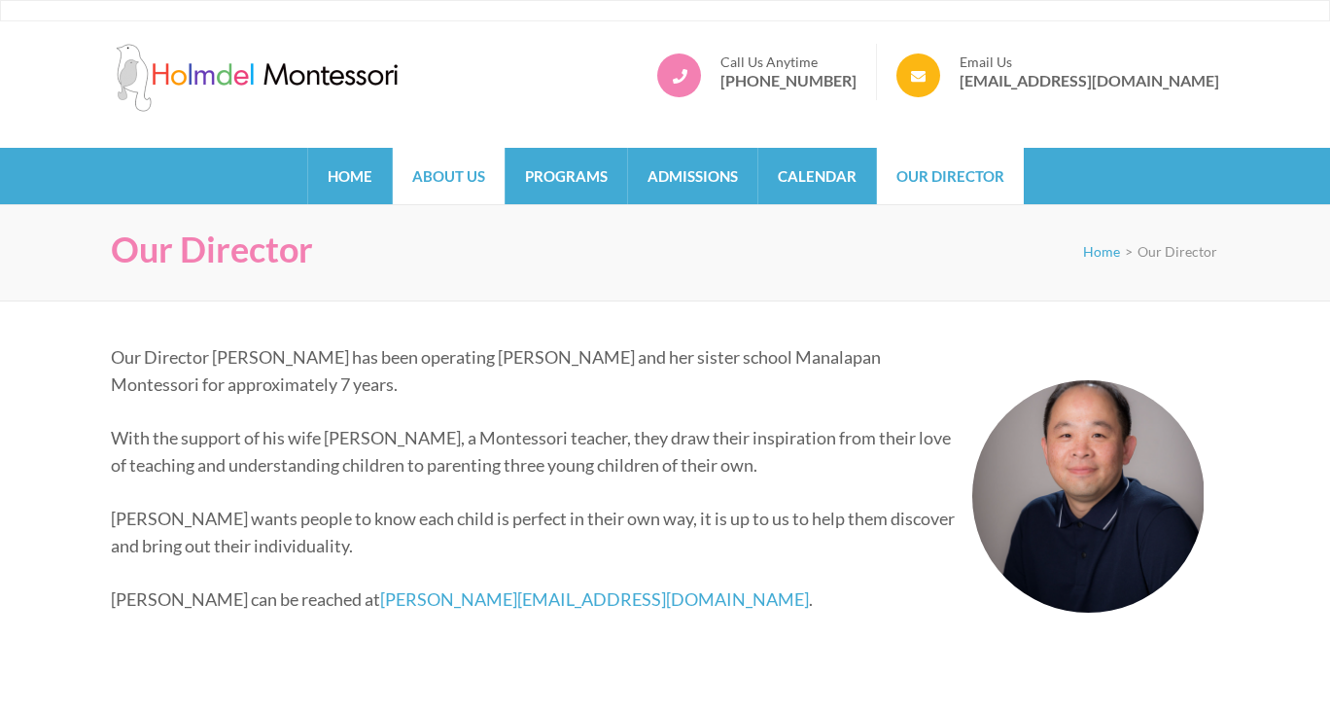 The height and width of the screenshot is (709, 1330). I want to click on span: Home, so click(1101, 251).